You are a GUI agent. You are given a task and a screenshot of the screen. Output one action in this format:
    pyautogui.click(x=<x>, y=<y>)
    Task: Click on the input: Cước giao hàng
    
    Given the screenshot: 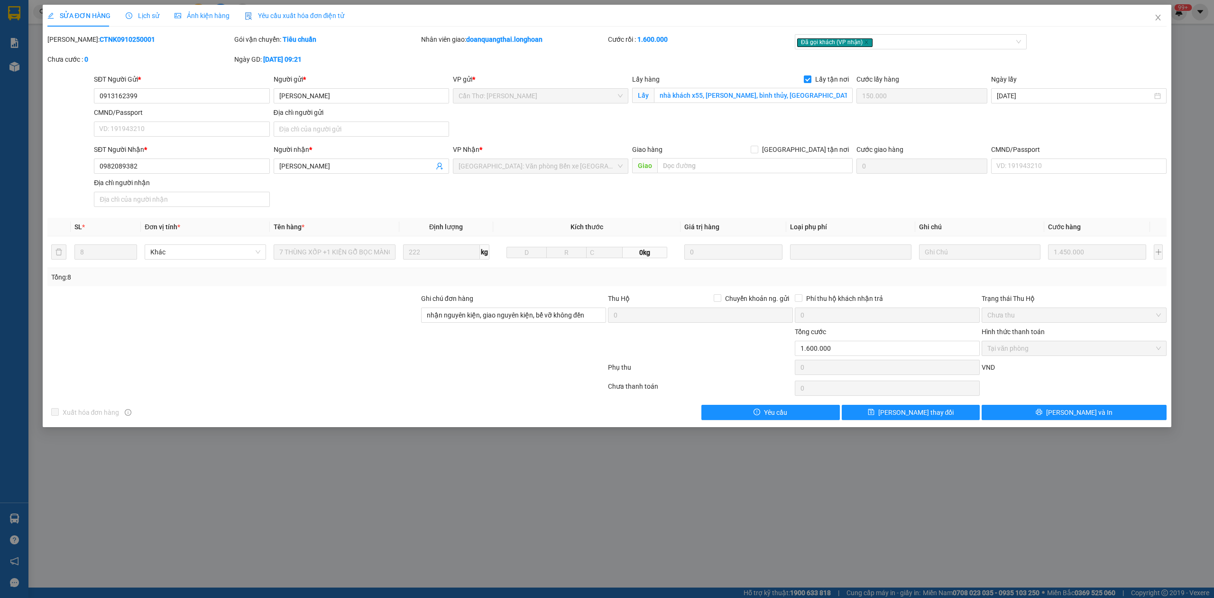 What is the action you would take?
    pyautogui.click(x=922, y=166)
    